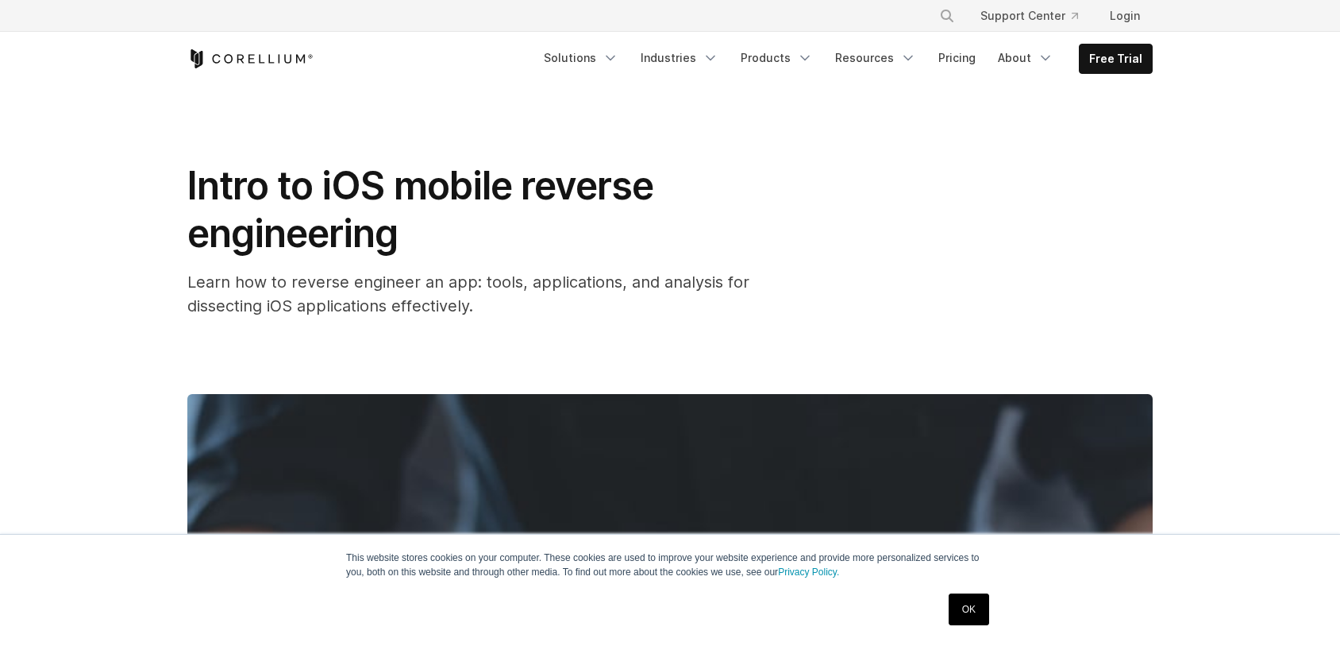 The height and width of the screenshot is (646, 1340). I want to click on a: Free Trial, so click(1116, 59).